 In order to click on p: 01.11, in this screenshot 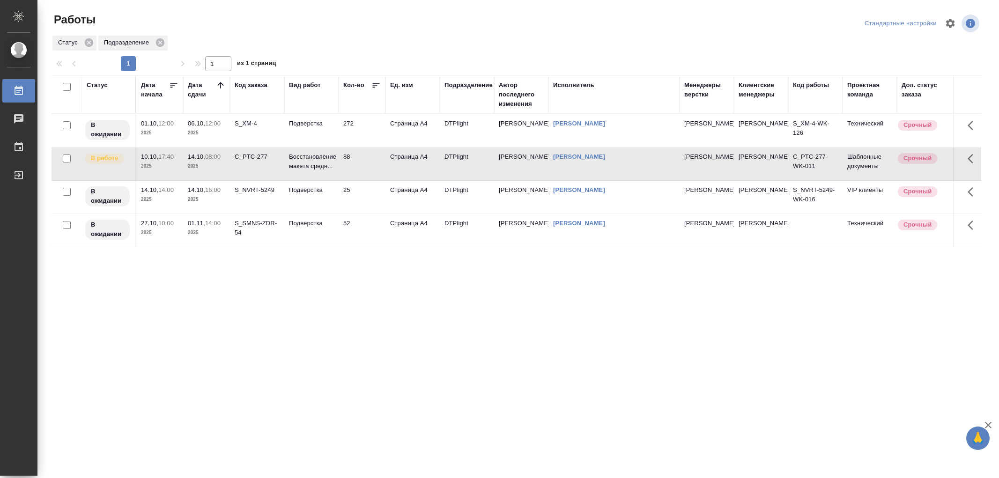, I will do `click(196, 223)`.